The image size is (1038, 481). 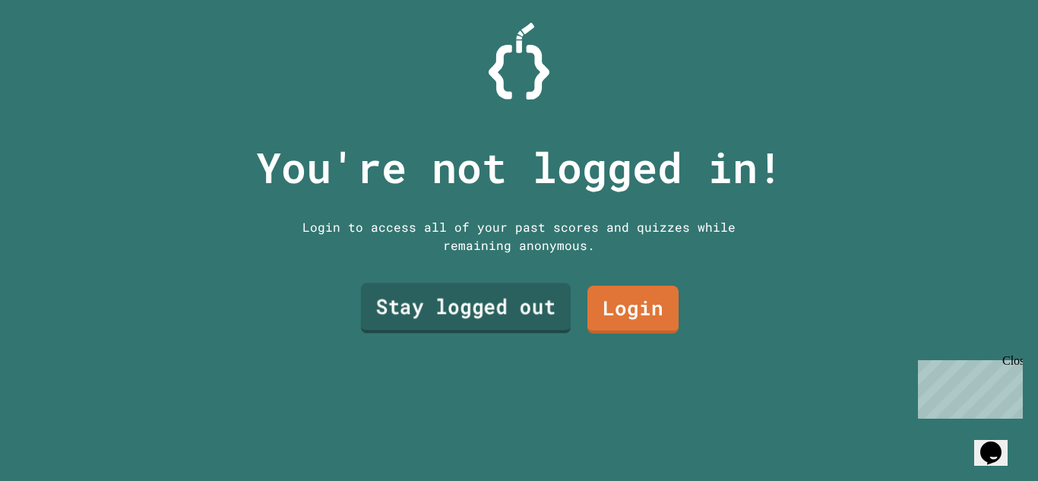 What do you see at coordinates (633, 309) in the screenshot?
I see `a: Login` at bounding box center [633, 309].